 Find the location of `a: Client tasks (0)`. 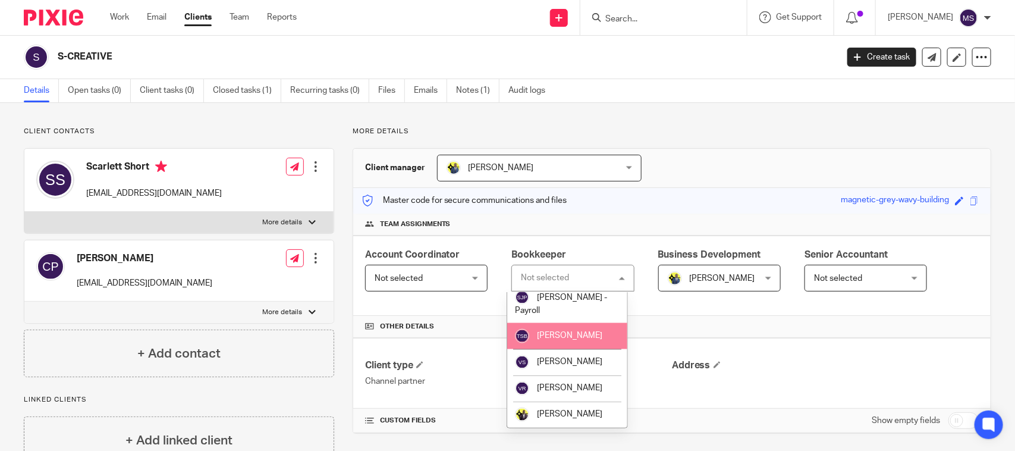

a: Client tasks (0) is located at coordinates (172, 90).